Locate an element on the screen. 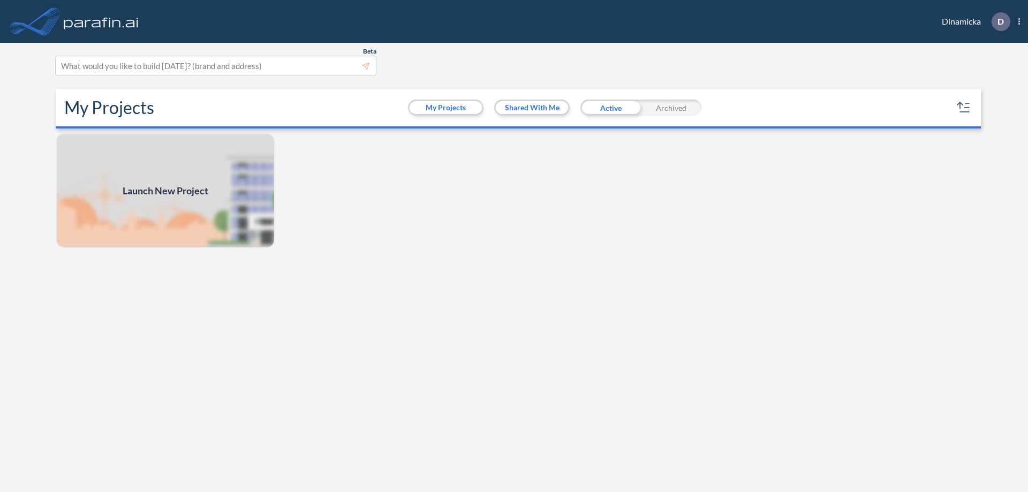 Image resolution: width=1028 pixels, height=492 pixels. p: D is located at coordinates (1001, 21).